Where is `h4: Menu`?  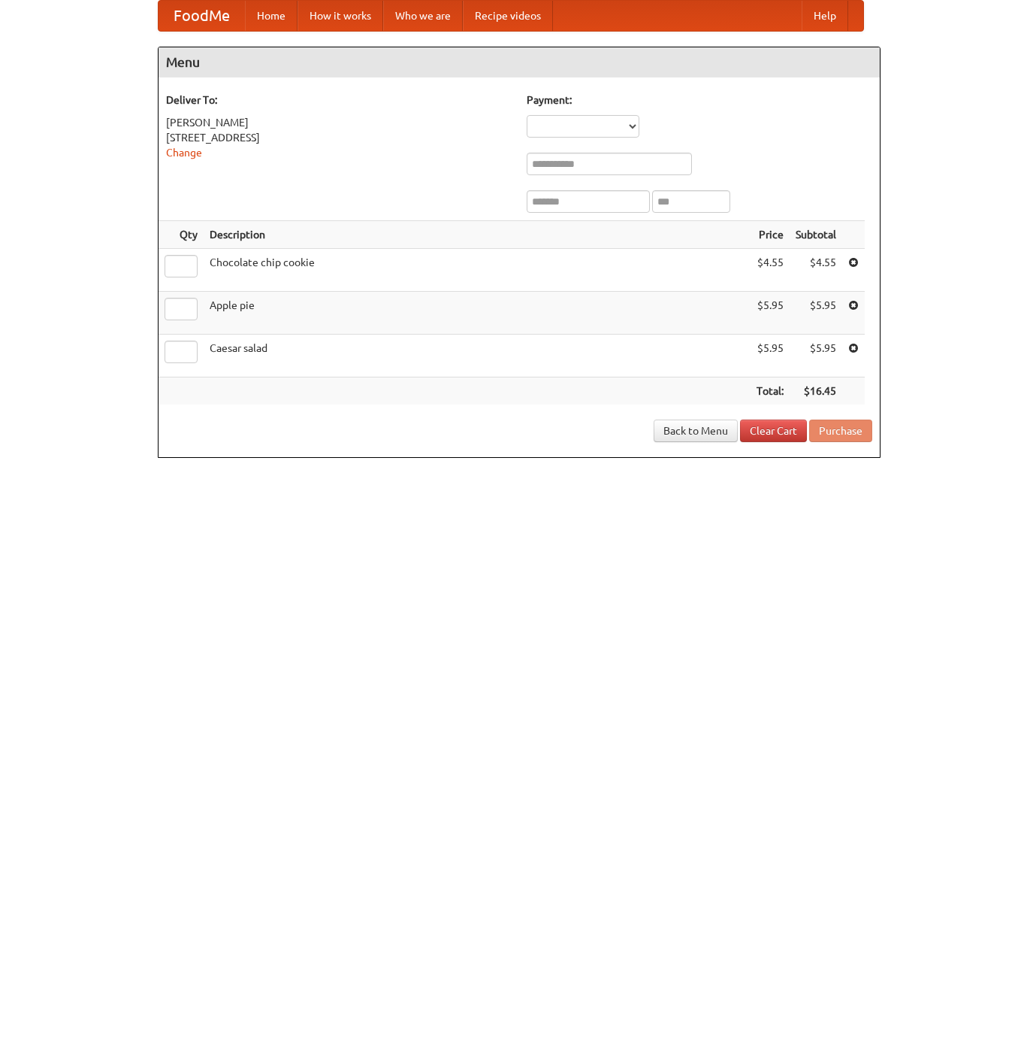 h4: Menu is located at coordinates (519, 62).